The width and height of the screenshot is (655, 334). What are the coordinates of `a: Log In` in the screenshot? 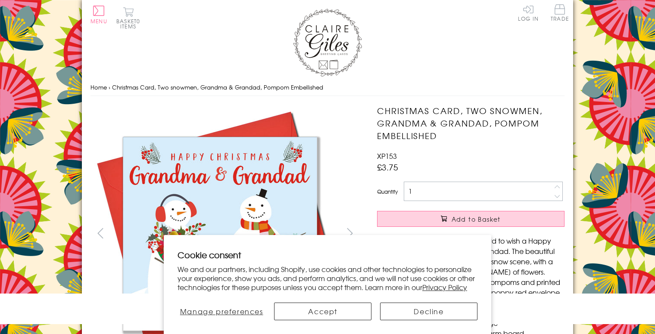 It's located at (528, 12).